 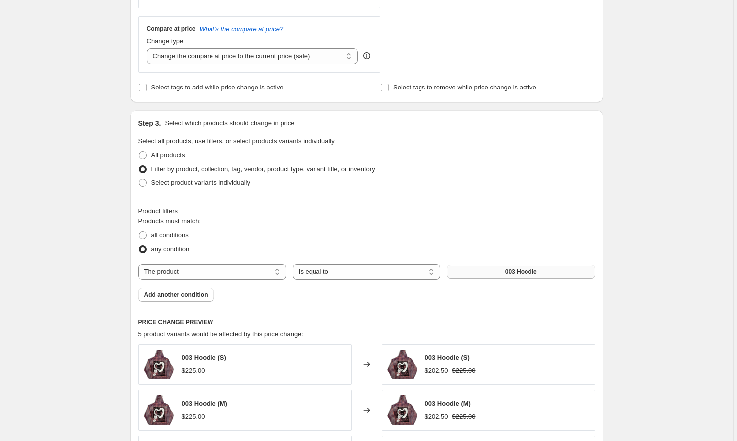 What do you see at coordinates (170, 221) in the screenshot?
I see `span: Products must match:` at bounding box center [170, 221].